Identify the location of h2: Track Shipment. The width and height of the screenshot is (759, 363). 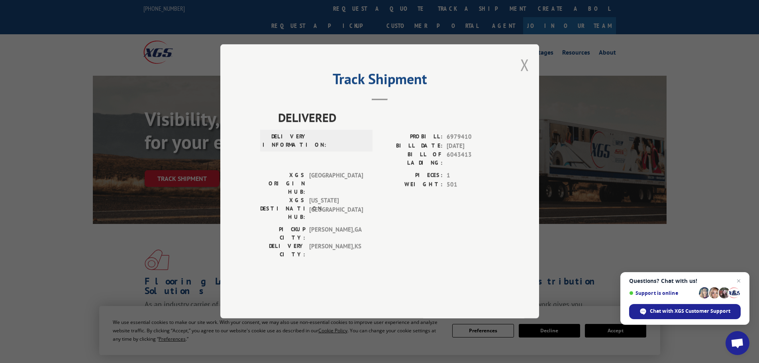
(380, 81).